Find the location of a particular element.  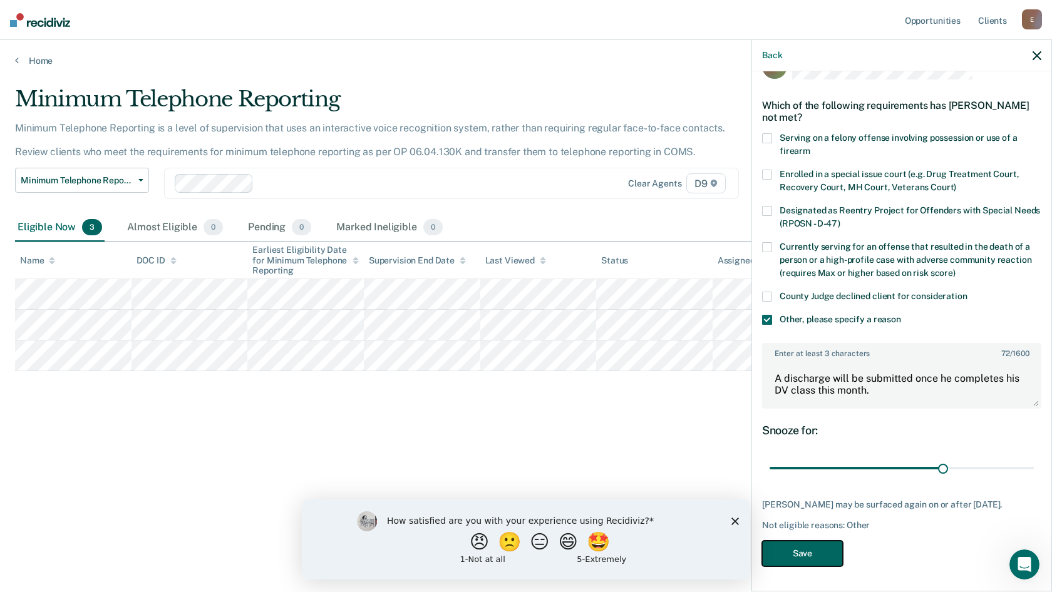

div: Assigned to is located at coordinates (747, 260).